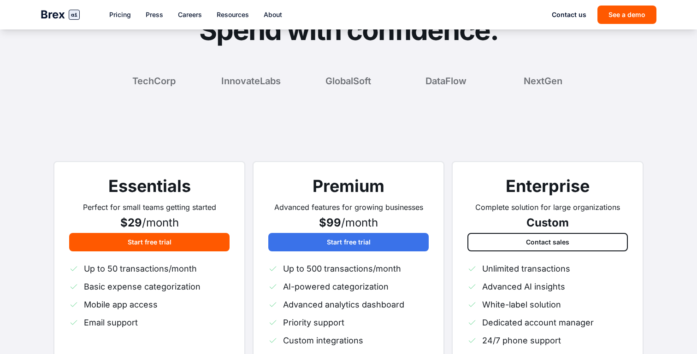  I want to click on span: Up to 500 transactions/month, so click(342, 269).